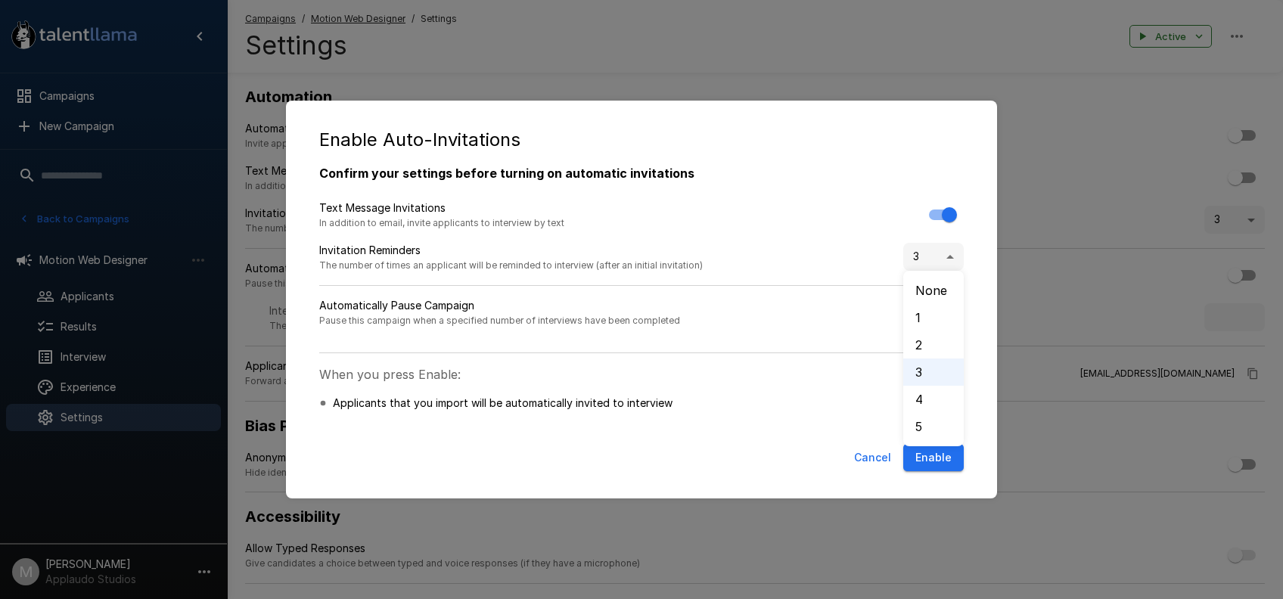 This screenshot has width=1283, height=599. I want to click on li: 5, so click(934, 427).